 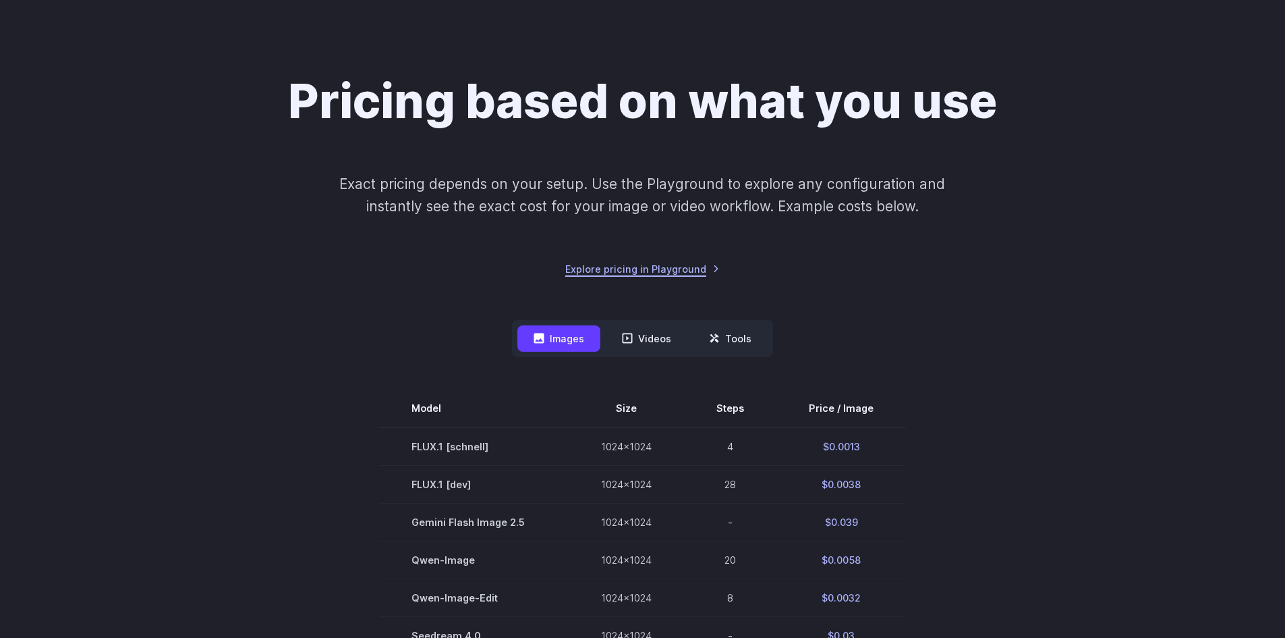 I want to click on th: Steps, so click(x=730, y=408).